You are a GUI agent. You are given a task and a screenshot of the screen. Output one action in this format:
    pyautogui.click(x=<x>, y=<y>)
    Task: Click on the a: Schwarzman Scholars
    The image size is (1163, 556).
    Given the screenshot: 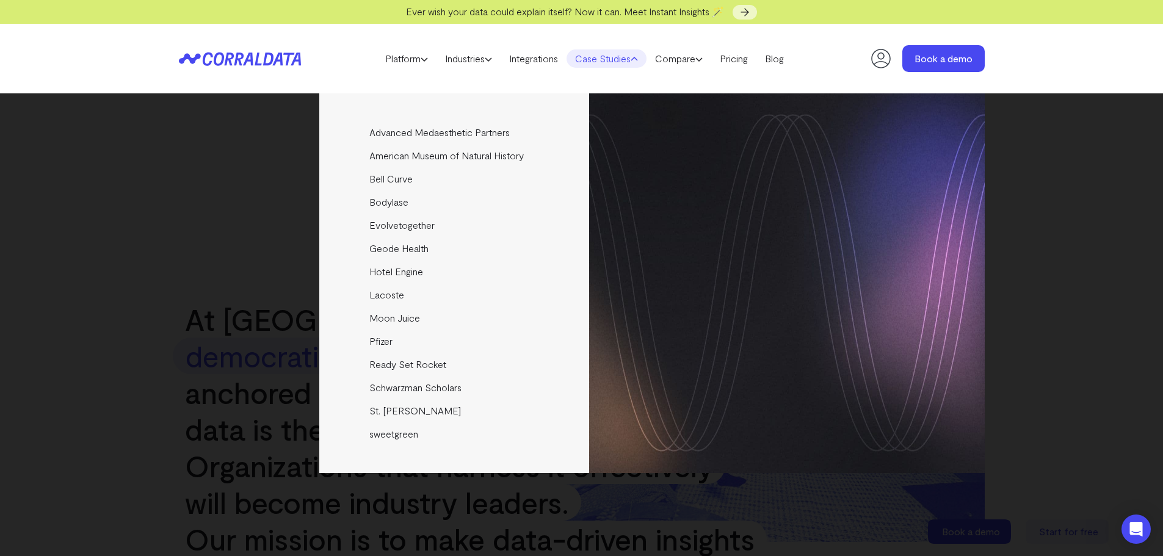 What is the action you would take?
    pyautogui.click(x=455, y=388)
    